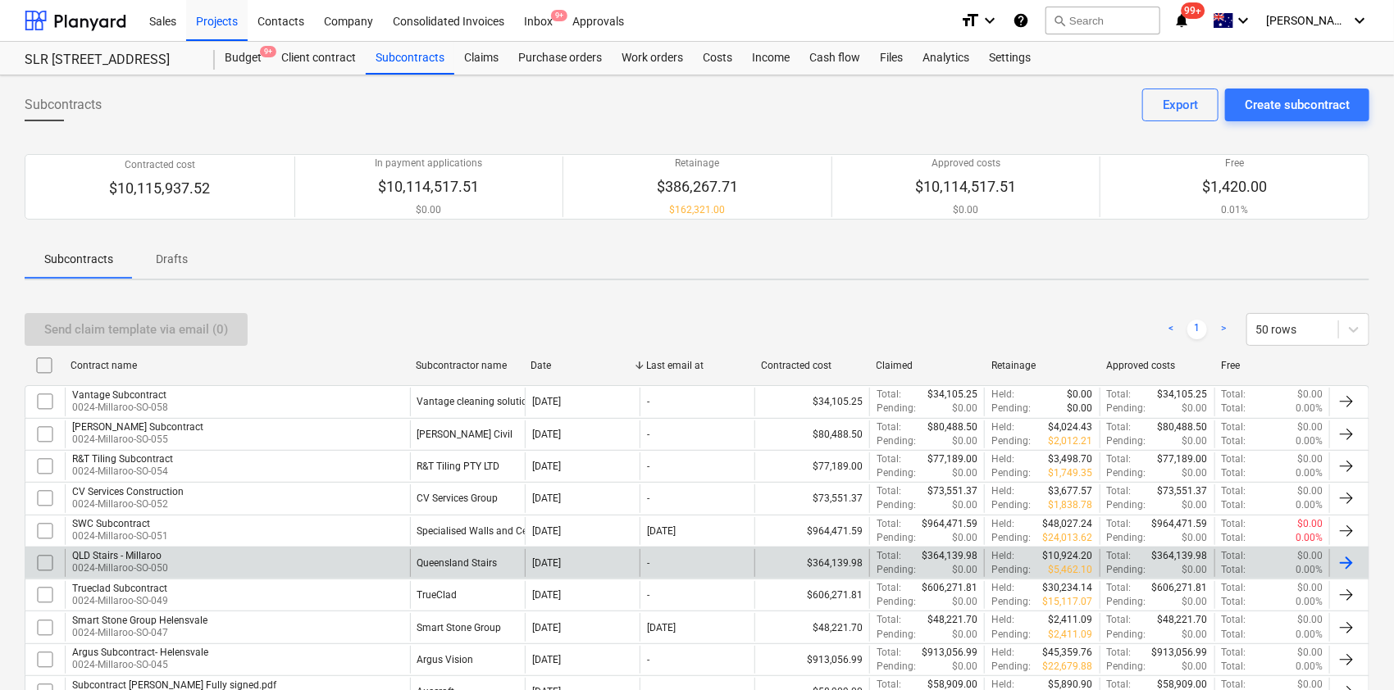  What do you see at coordinates (1180, 524) in the screenshot?
I see `p: $964,471.59` at bounding box center [1180, 524].